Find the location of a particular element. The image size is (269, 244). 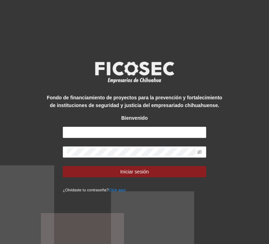

strong: Bienvenido is located at coordinates (135, 118).